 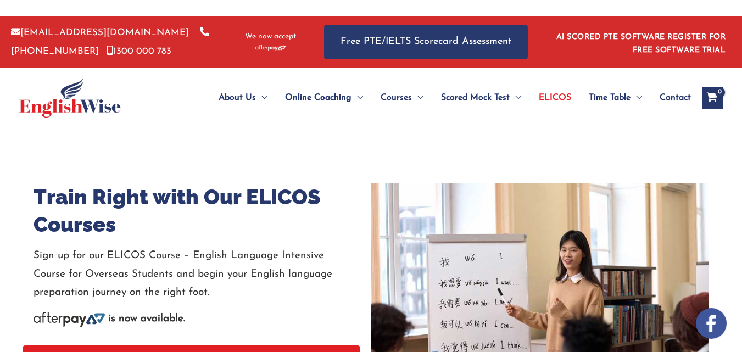 What do you see at coordinates (237, 98) in the screenshot?
I see `span: About Us` at bounding box center [237, 98].